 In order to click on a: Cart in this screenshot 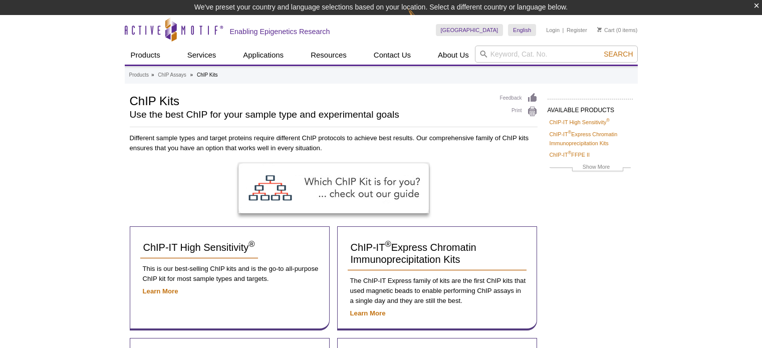, I will do `click(606, 30)`.